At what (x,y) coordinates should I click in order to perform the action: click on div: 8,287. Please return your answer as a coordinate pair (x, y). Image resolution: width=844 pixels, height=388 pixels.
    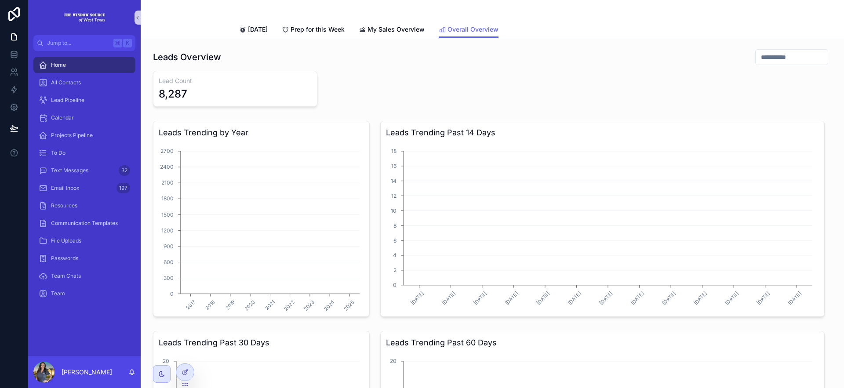
    Looking at the image, I should click on (173, 94).